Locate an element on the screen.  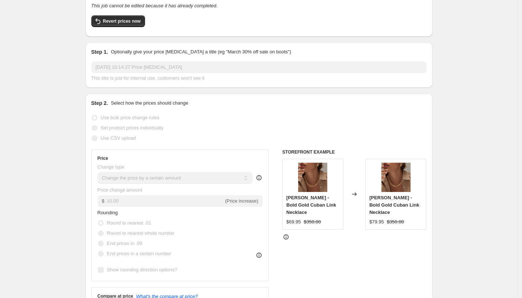
div: $79.95 is located at coordinates (376, 222).